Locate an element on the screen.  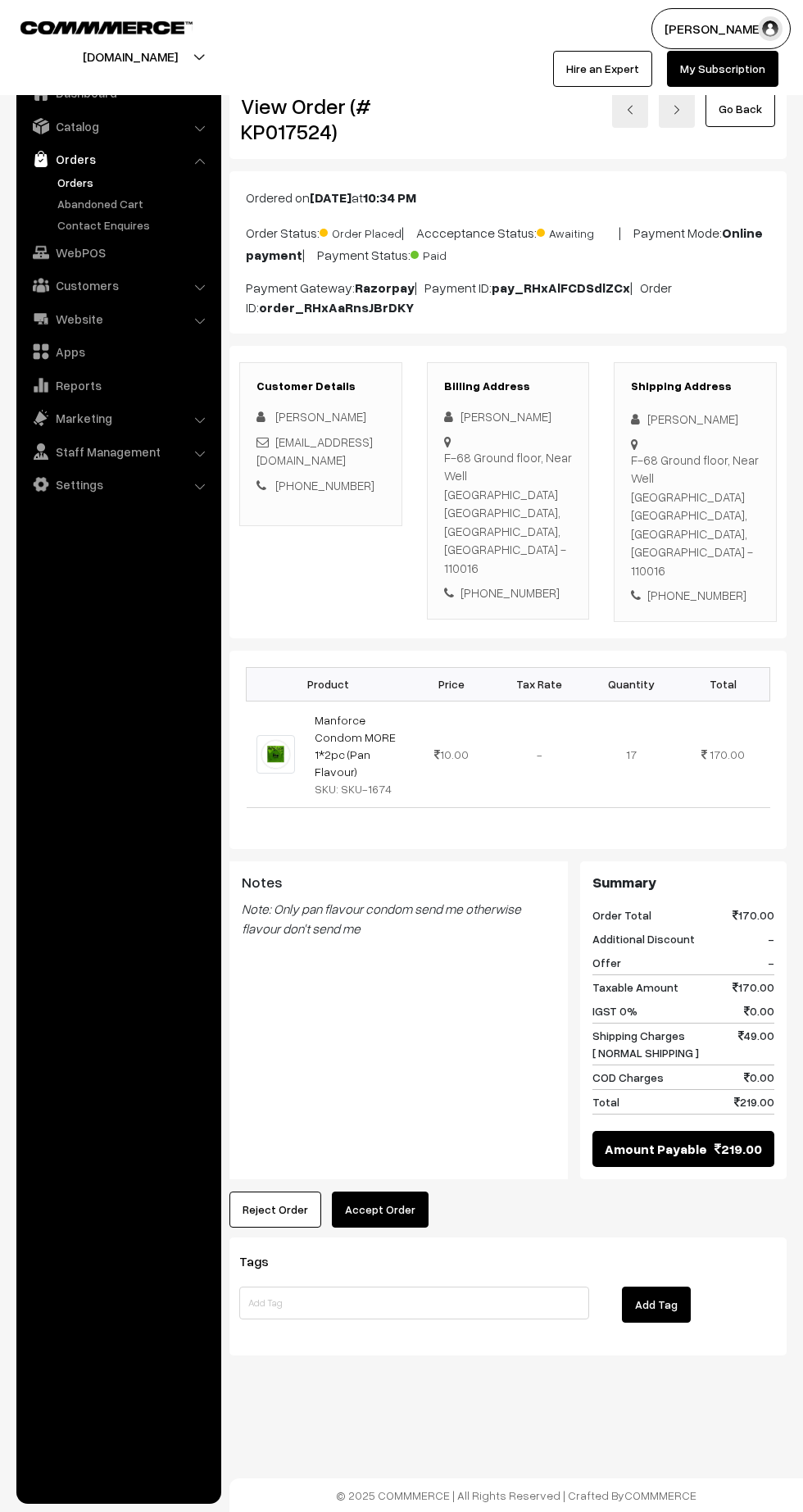
span: Shipping Charges [ NORMAL SHIPPING ] is located at coordinates (646, 1044).